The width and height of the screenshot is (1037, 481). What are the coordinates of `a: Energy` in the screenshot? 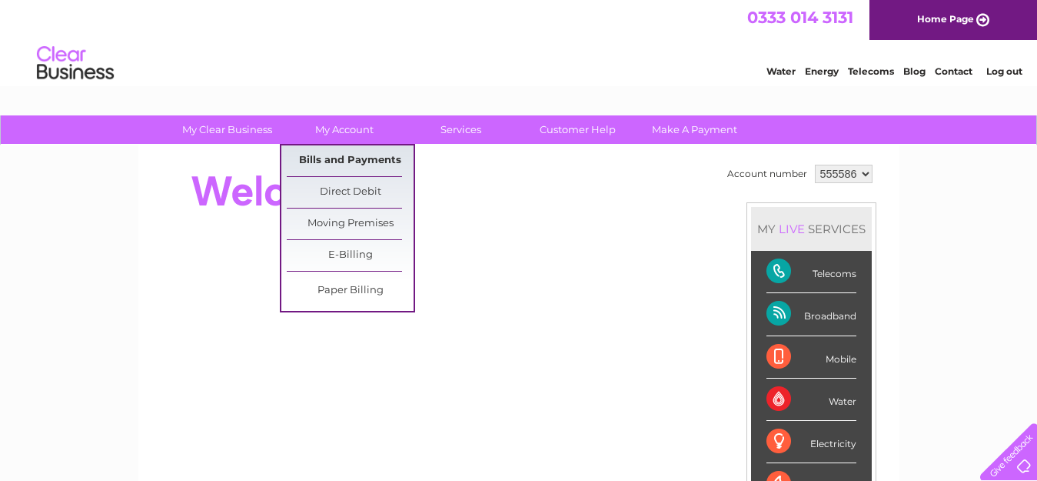 It's located at (822, 71).